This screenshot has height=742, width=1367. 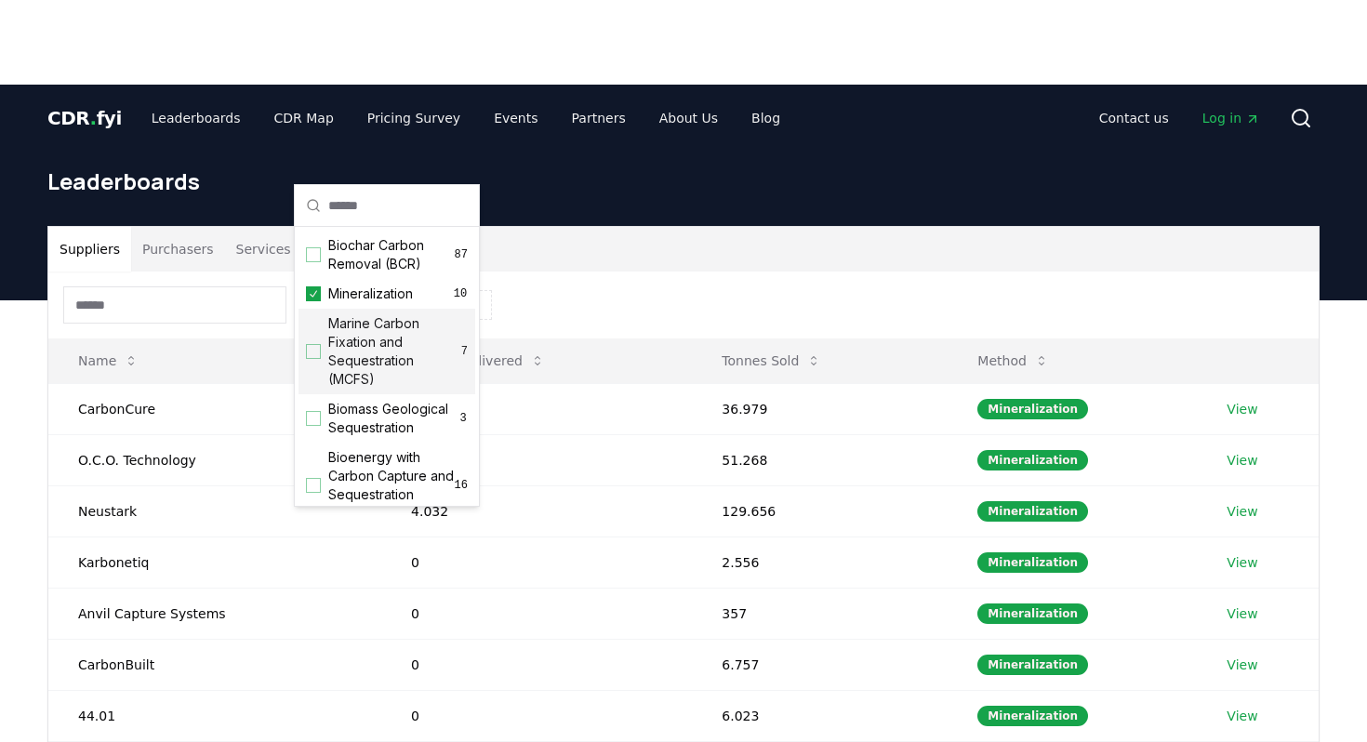 What do you see at coordinates (771, 361) in the screenshot?
I see `button: Tonnes Sold` at bounding box center [771, 361].